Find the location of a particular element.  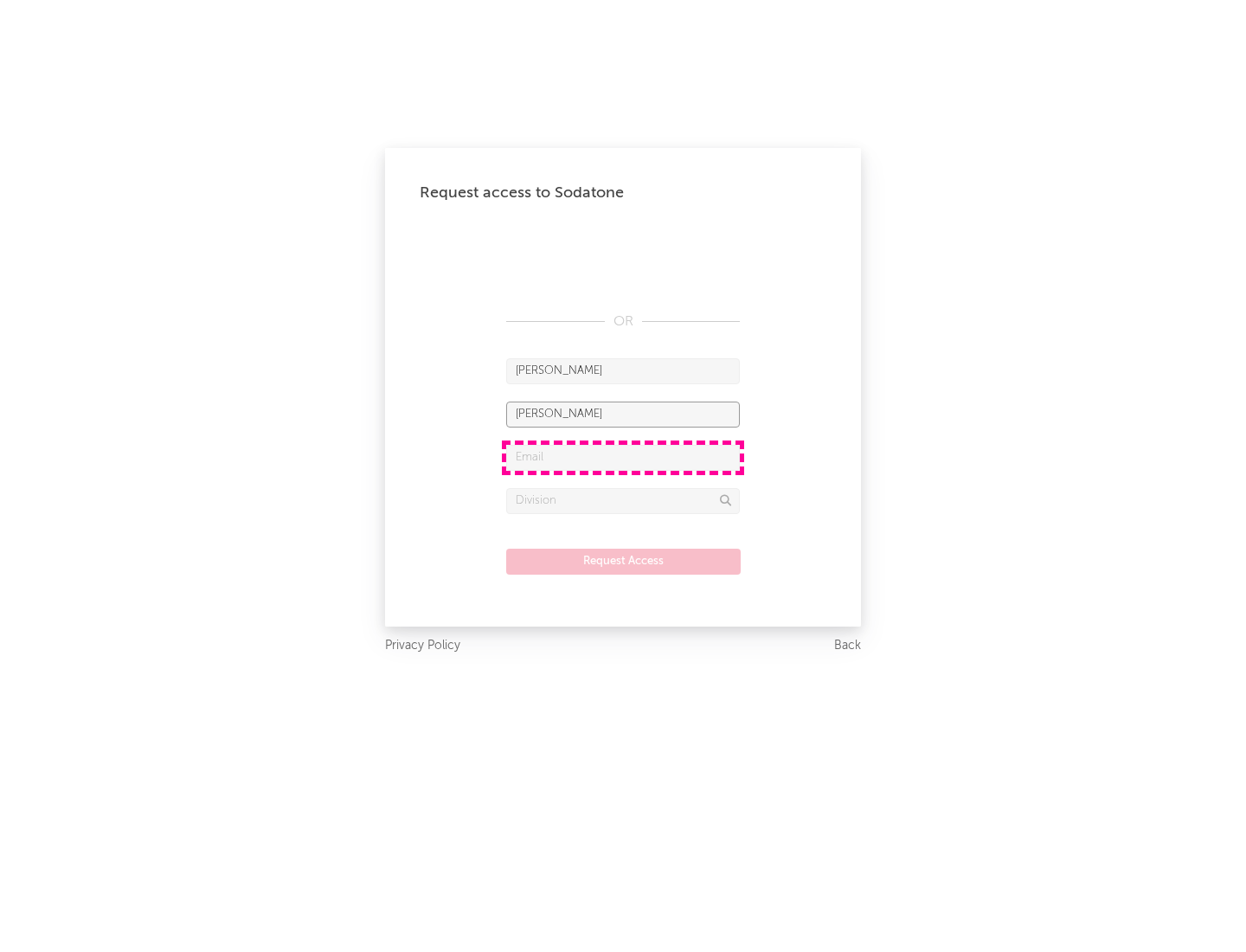

div: Request access to Sodatone is located at coordinates (623, 193).